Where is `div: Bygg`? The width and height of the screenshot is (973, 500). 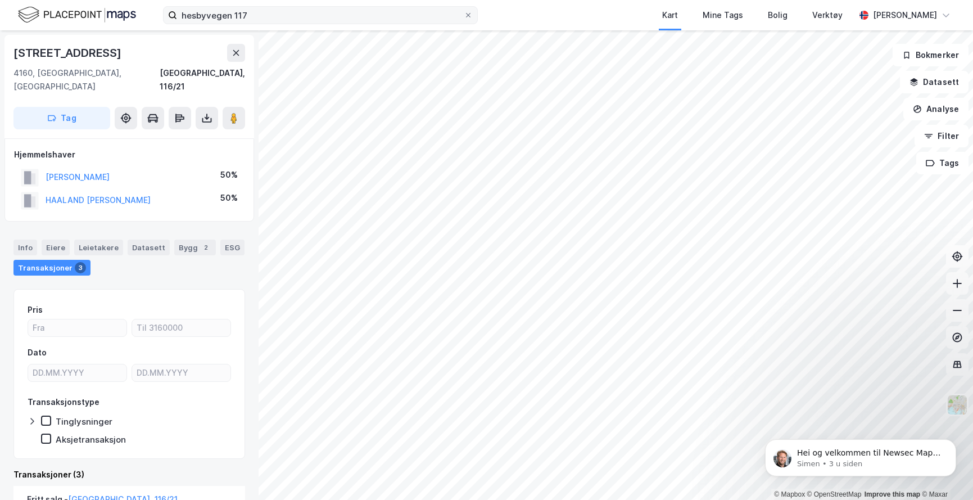 div: Bygg is located at coordinates (195, 247).